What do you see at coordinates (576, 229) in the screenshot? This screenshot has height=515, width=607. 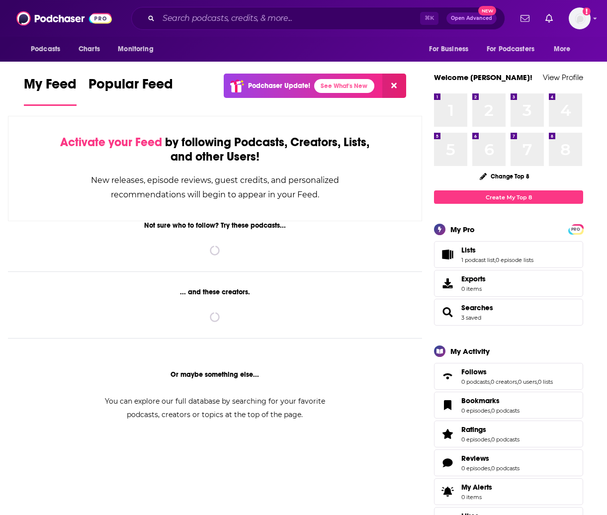 I see `a: PRO` at bounding box center [576, 229].